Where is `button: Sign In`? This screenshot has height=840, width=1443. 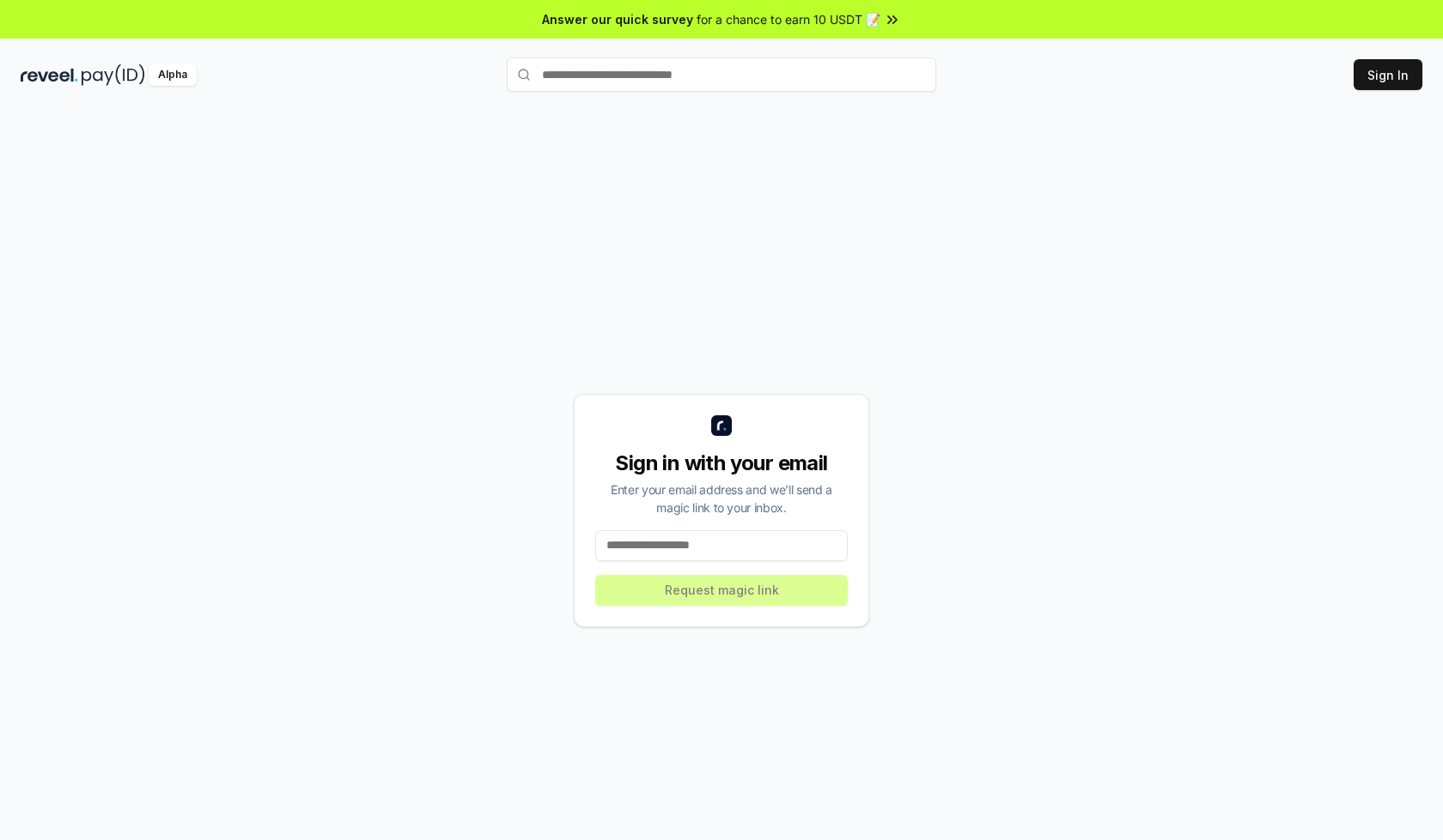
button: Sign In is located at coordinates (1388, 74).